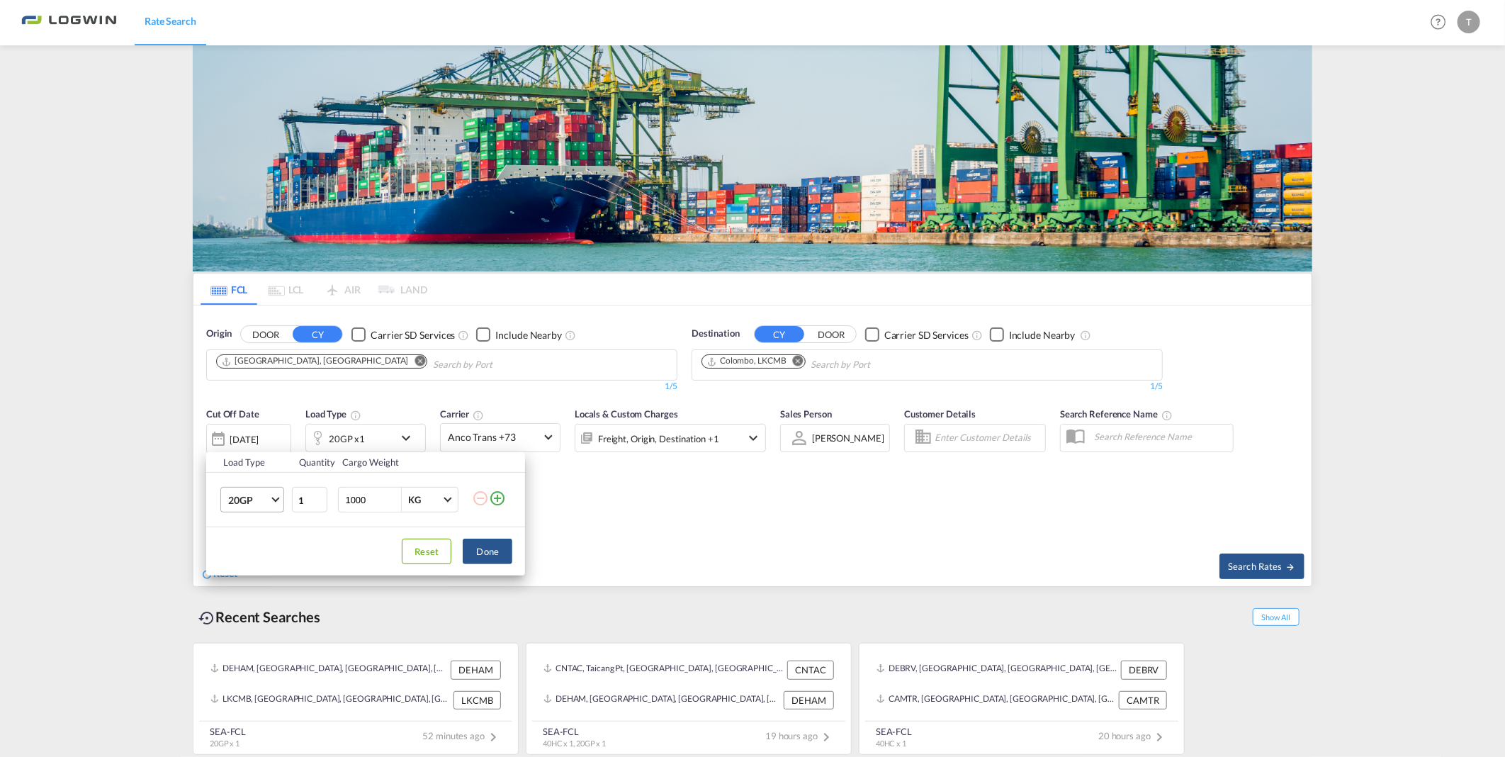 The width and height of the screenshot is (1505, 757). What do you see at coordinates (488, 551) in the screenshot?
I see `button: Done` at bounding box center [488, 551].